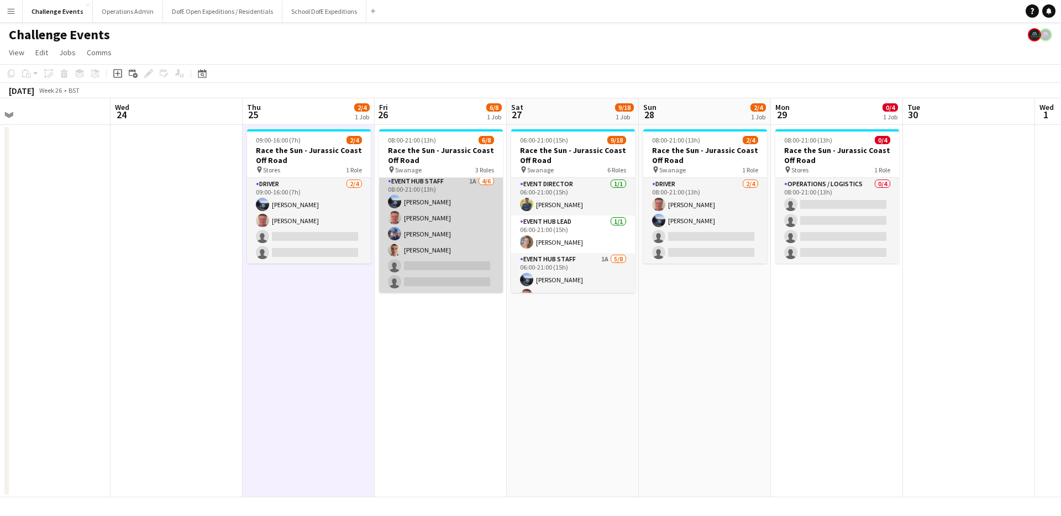 Image resolution: width=1061 pixels, height=516 pixels. Describe the element at coordinates (516, 114) in the screenshot. I see `span: 27` at that location.